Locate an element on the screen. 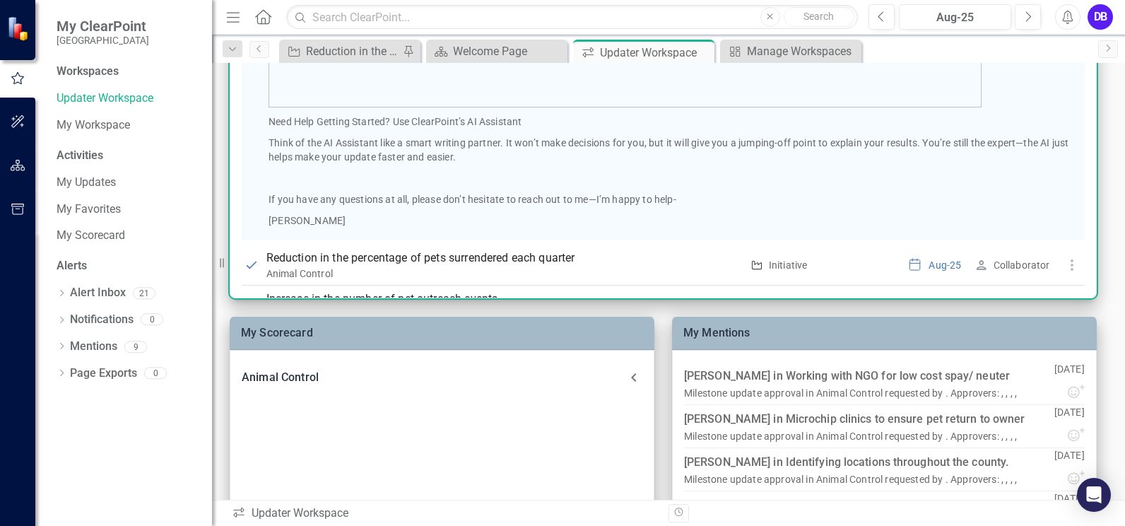 This screenshot has width=1125, height=526. a: My Workspace is located at coordinates (127, 125).